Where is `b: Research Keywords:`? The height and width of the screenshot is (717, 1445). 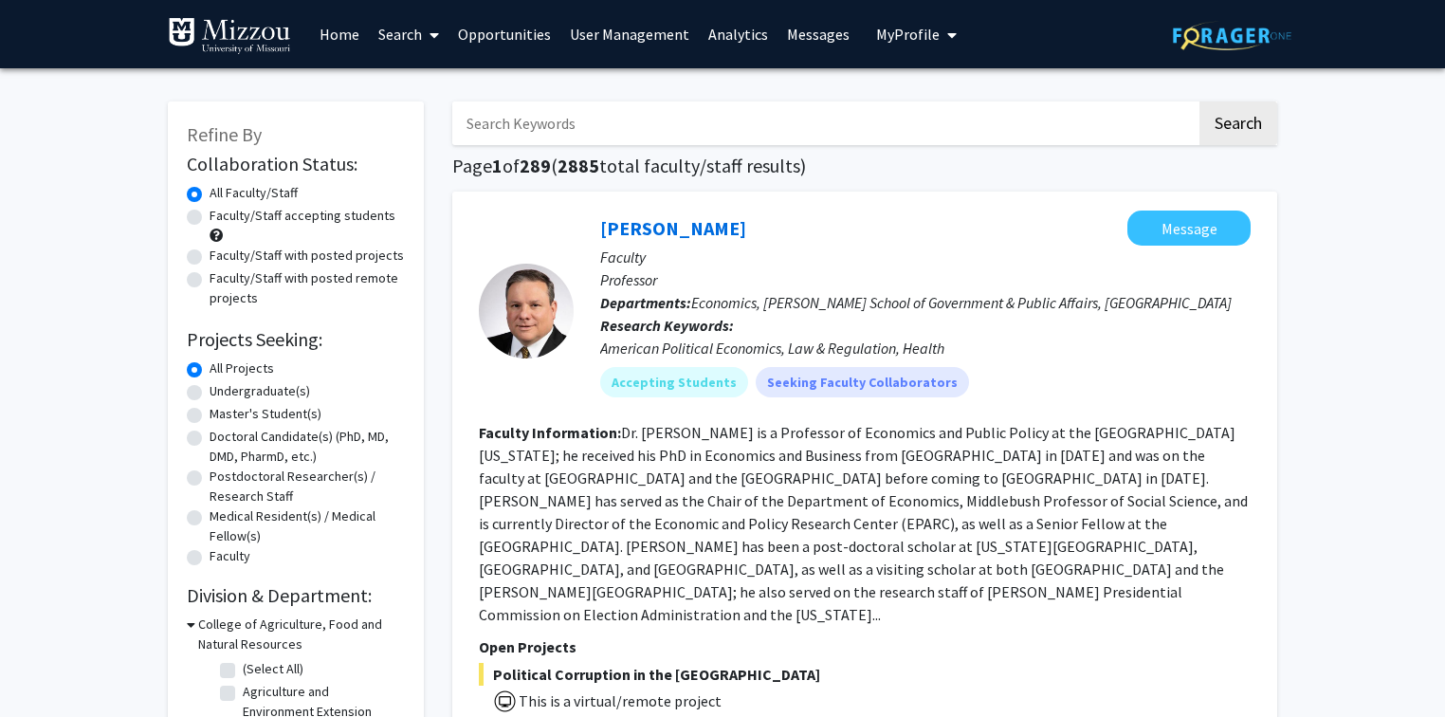 b: Research Keywords: is located at coordinates (667, 325).